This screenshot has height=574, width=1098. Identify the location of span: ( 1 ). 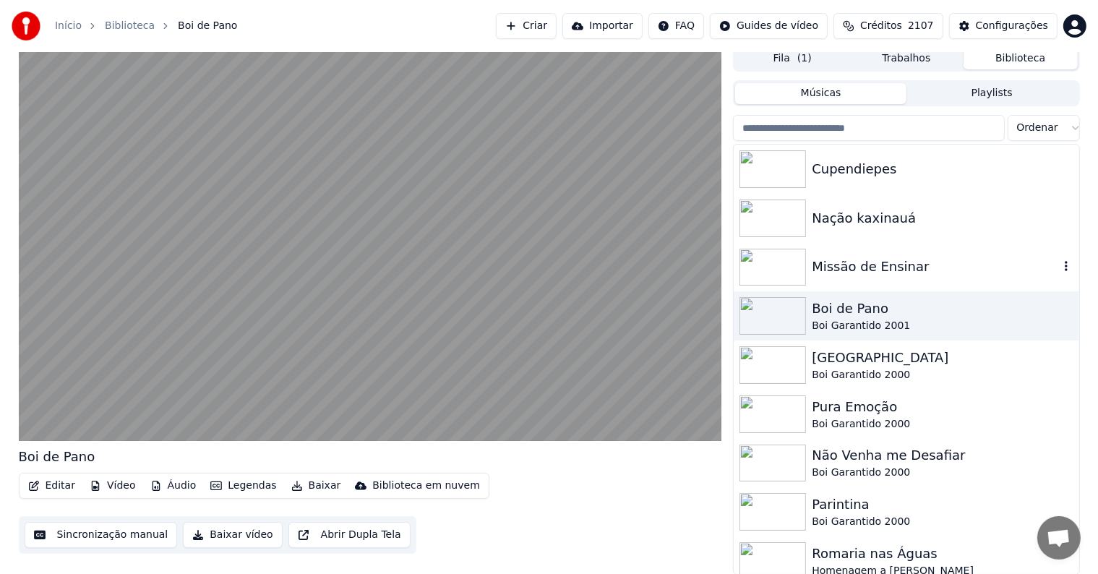
(804, 59).